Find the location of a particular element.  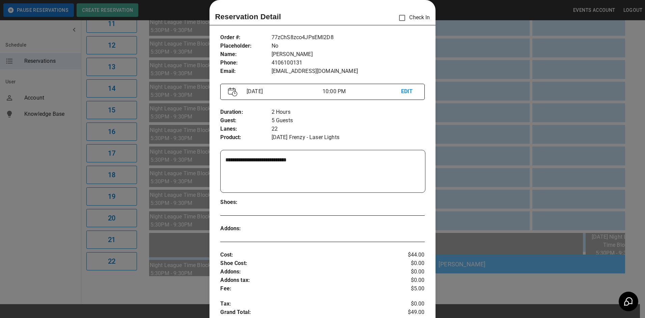

p: 77zChS8zco4JPsEMI2D8 is located at coordinates (348, 37).